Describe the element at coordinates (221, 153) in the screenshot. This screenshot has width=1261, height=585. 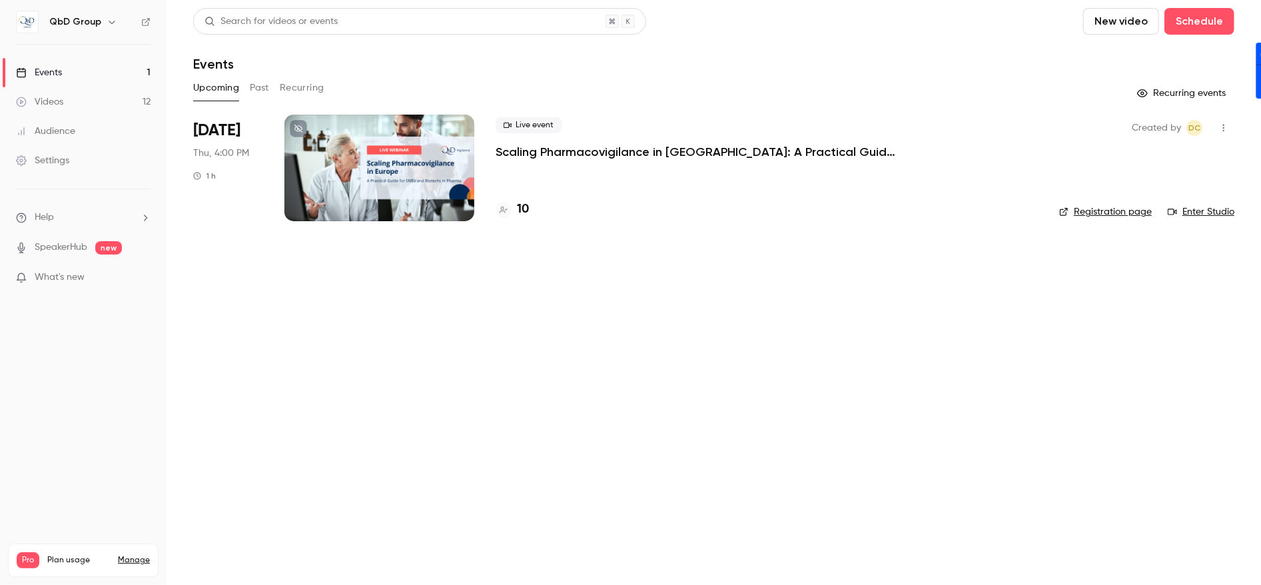
I see `span: Thu, 4:00 PM` at that location.